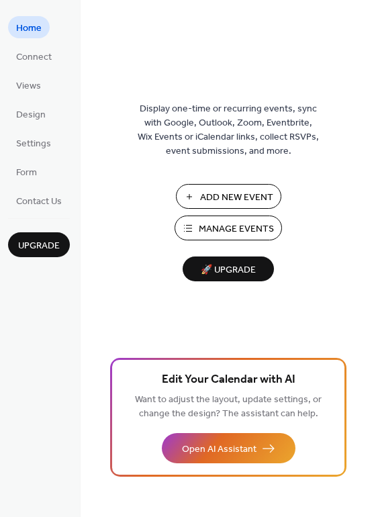  I want to click on span: Edit Your Calendar with AI, so click(228, 380).